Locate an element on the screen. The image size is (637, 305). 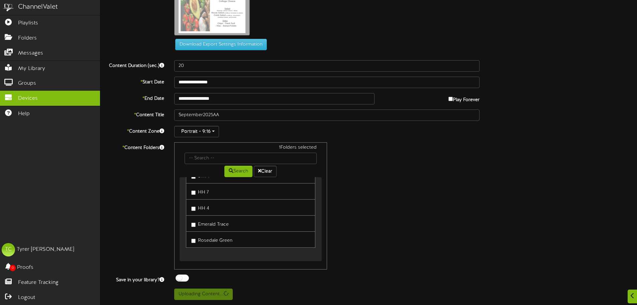
button: Clear is located at coordinates (265, 171).